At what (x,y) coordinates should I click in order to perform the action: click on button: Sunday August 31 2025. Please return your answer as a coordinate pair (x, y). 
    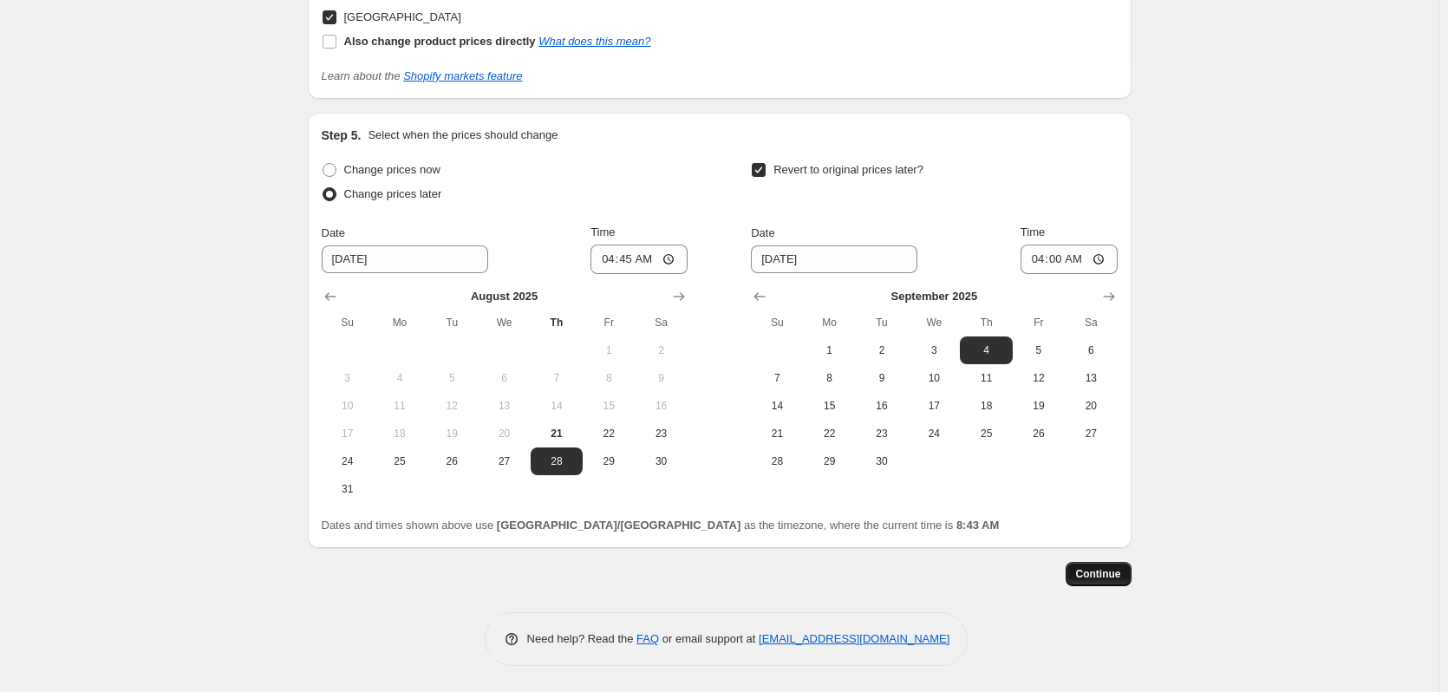
    Looking at the image, I should click on (348, 489).